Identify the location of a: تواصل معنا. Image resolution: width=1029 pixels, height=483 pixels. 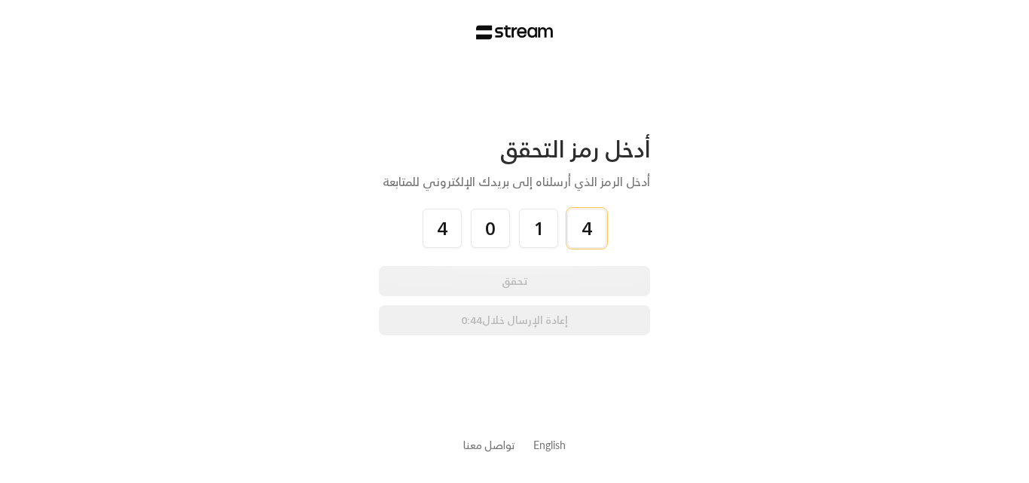
(489, 445).